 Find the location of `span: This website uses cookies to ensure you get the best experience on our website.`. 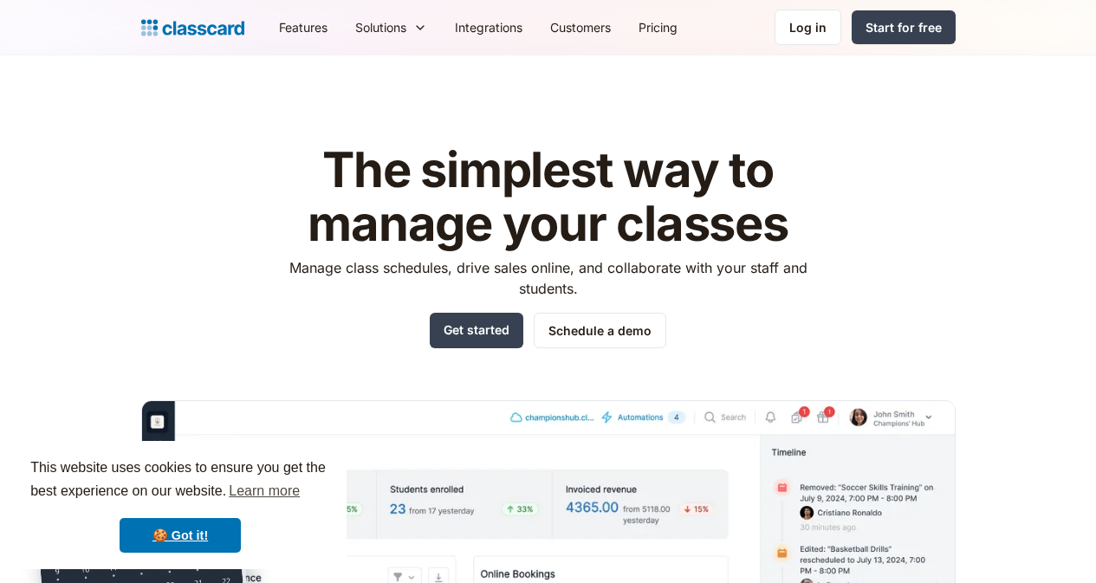

span: This website uses cookies to ensure you get the best experience on our website. is located at coordinates (180, 481).